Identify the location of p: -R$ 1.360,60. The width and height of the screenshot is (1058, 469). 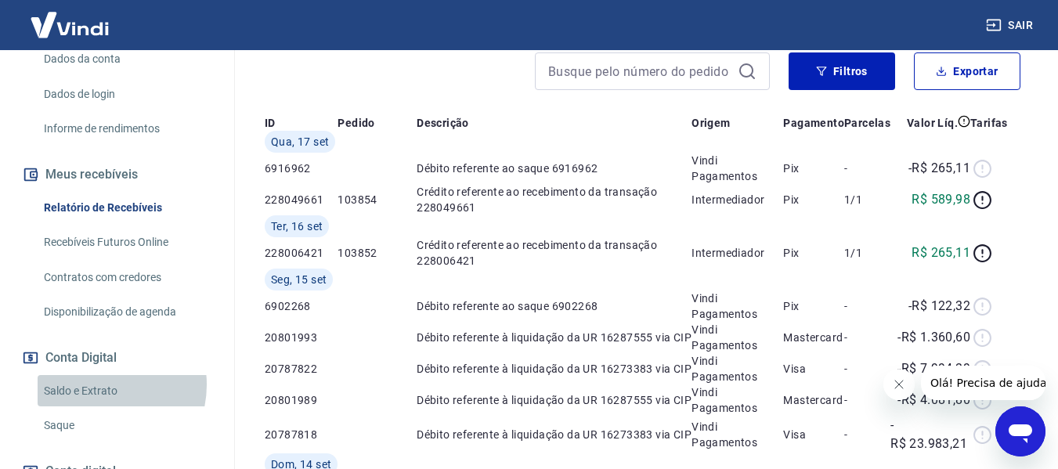
(934, 338).